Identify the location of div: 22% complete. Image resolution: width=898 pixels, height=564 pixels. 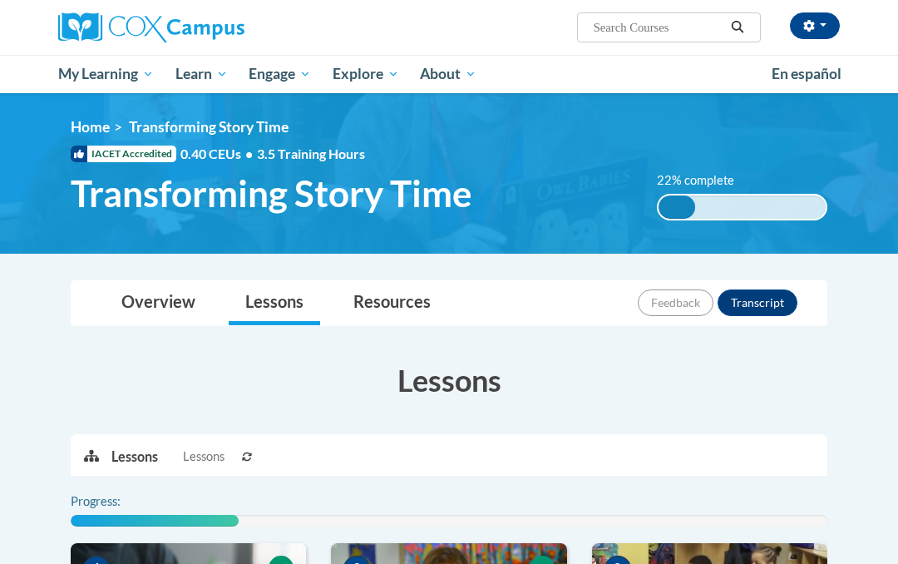
(677, 207).